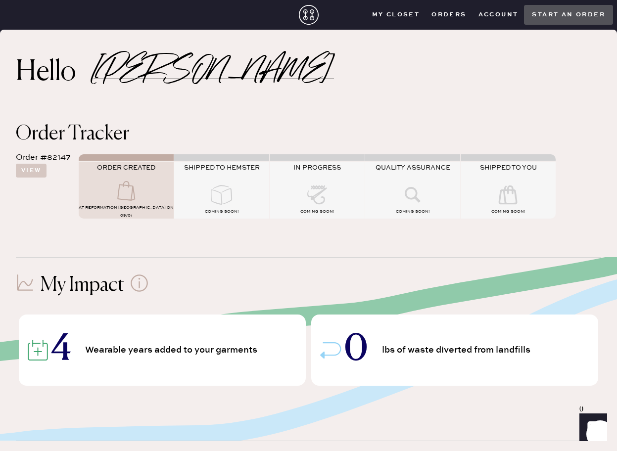  What do you see at coordinates (449, 15) in the screenshot?
I see `button: Orders` at bounding box center [449, 15].